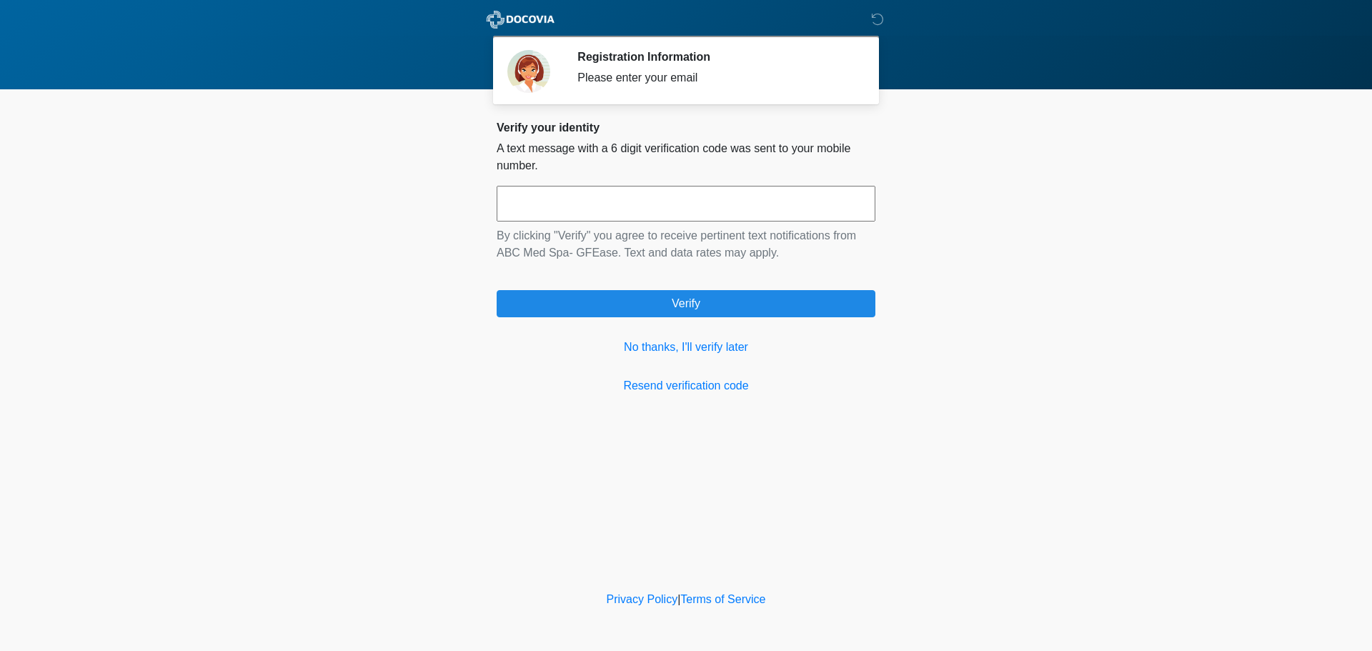  What do you see at coordinates (686, 244) in the screenshot?
I see `p: By clicking "Verify" you agree to receive pertinent text notifications from ABC Med Spa- GFEase. ...` at bounding box center [686, 244].